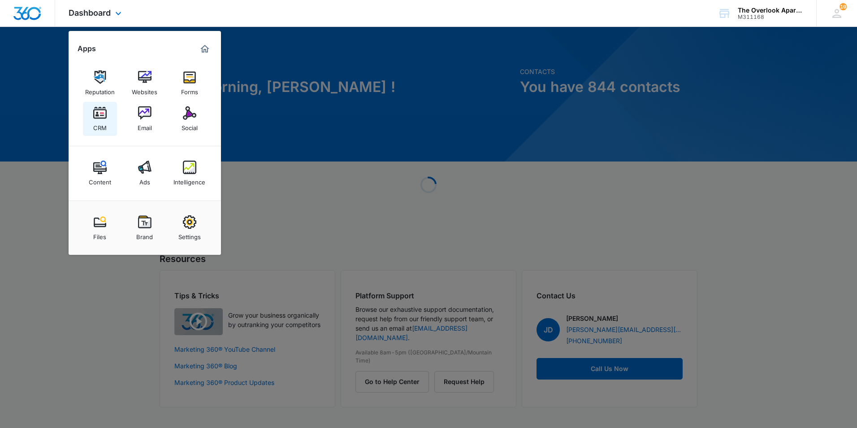  Describe the element at coordinates (190, 173) in the screenshot. I see `a: Intelligence` at that location.